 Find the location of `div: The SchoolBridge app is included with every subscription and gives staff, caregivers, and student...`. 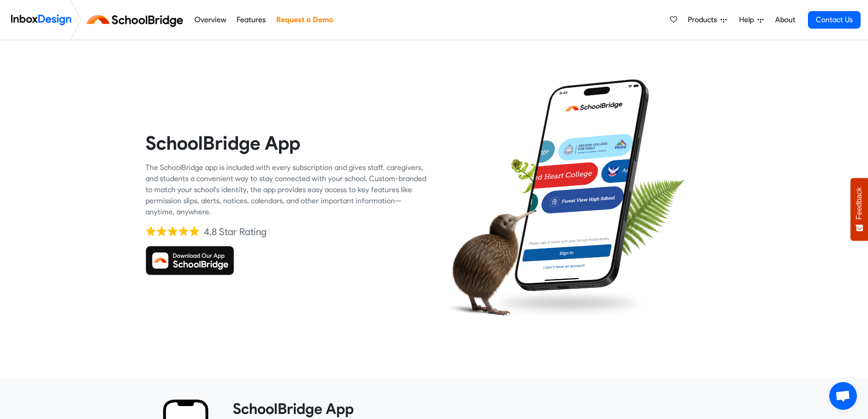

div: The SchoolBridge app is included with every subscription and gives staff, caregivers, and student... is located at coordinates (286, 190).